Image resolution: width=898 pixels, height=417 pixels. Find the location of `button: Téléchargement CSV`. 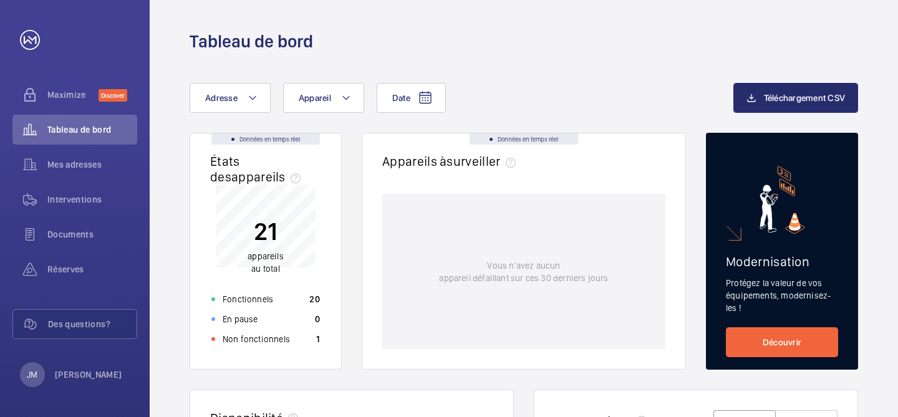

button: Téléchargement CSV is located at coordinates (796, 98).